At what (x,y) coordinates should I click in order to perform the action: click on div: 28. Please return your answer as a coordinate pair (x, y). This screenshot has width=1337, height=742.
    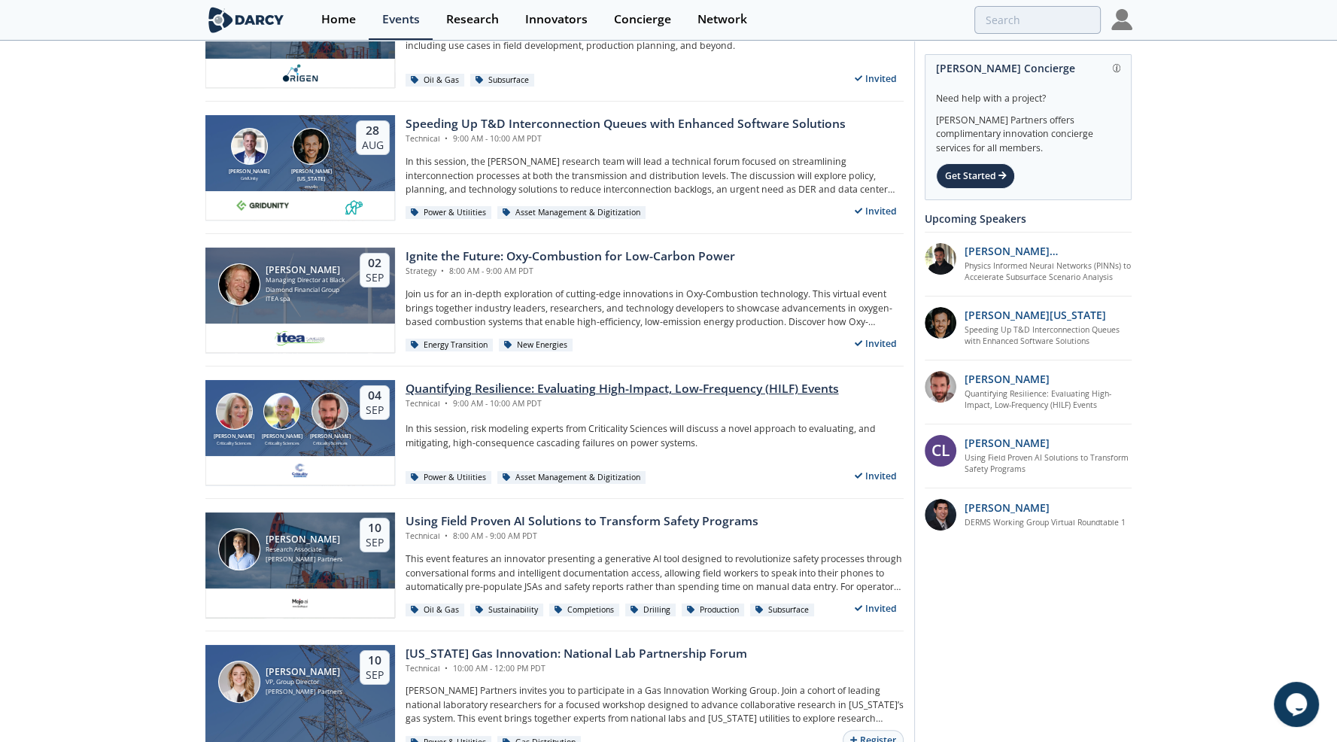
    Looking at the image, I should click on (372, 131).